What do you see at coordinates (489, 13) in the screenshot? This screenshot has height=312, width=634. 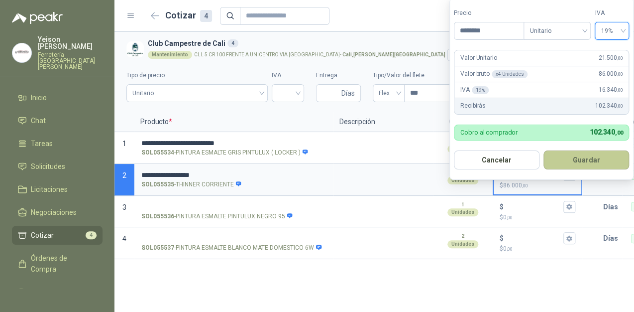 I see `label: Precio` at bounding box center [489, 13].